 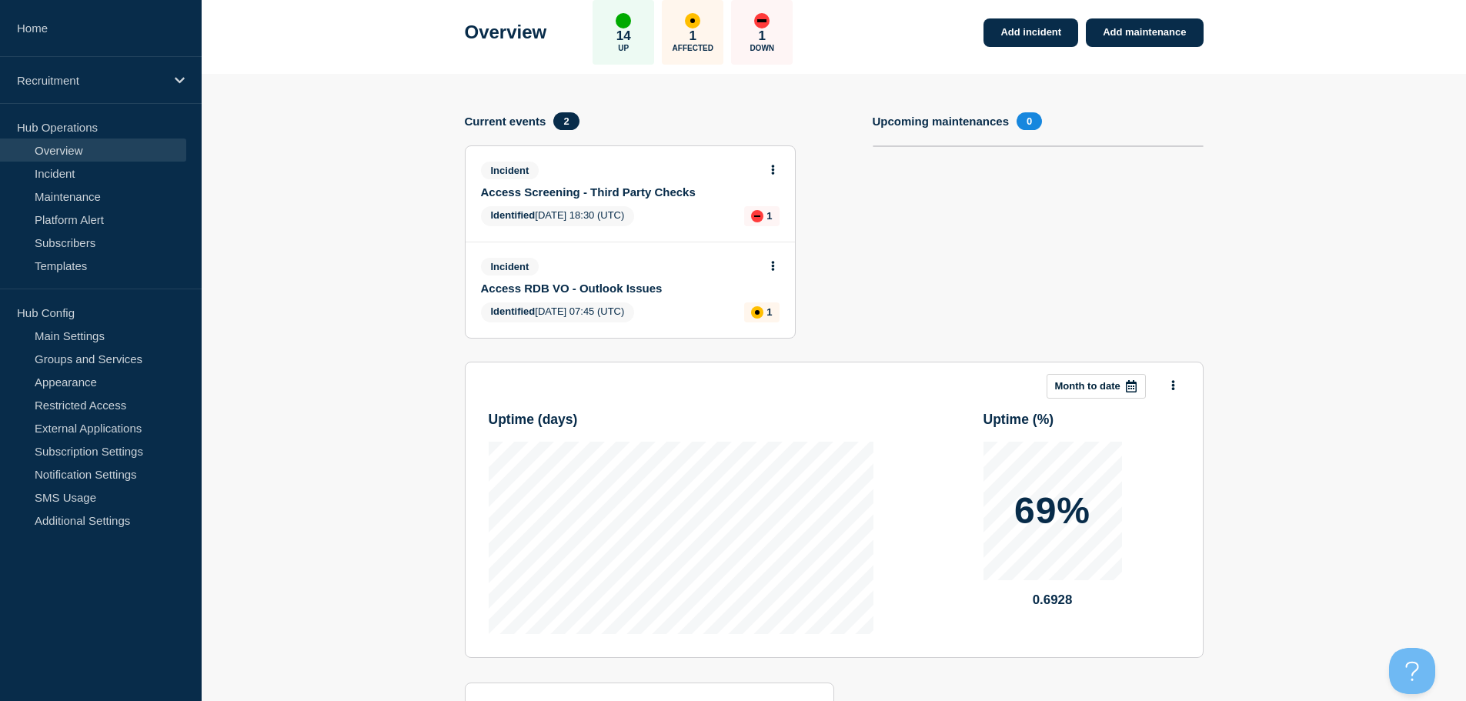 I want to click on div: up, so click(x=623, y=21).